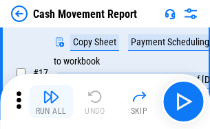  I want to click on img: Main button, so click(183, 102).